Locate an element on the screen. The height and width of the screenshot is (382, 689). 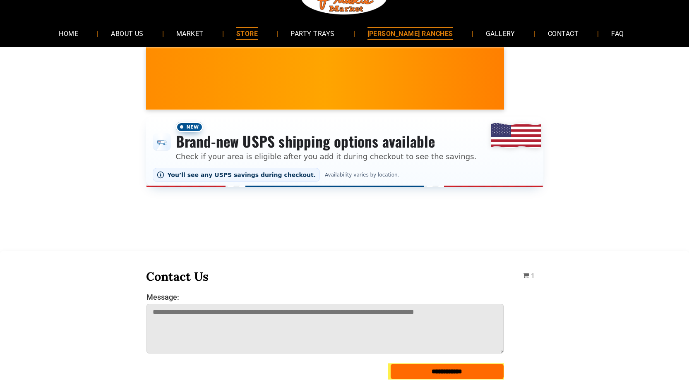
div: Shipping options announcement is located at coordinates (345, 152).